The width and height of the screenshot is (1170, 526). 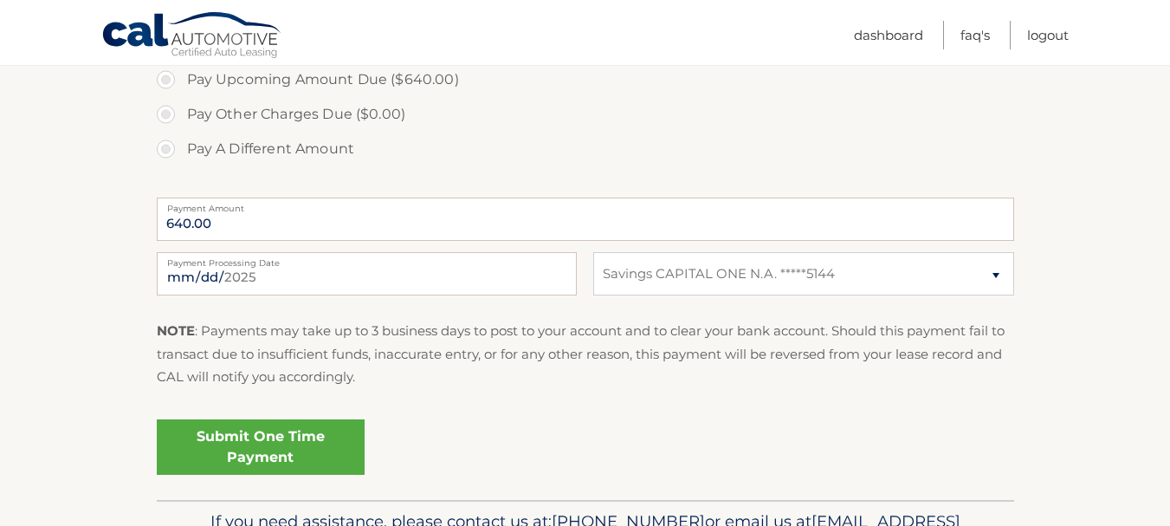 What do you see at coordinates (366, 259) in the screenshot?
I see `label: Payment Processing Date` at bounding box center [366, 259].